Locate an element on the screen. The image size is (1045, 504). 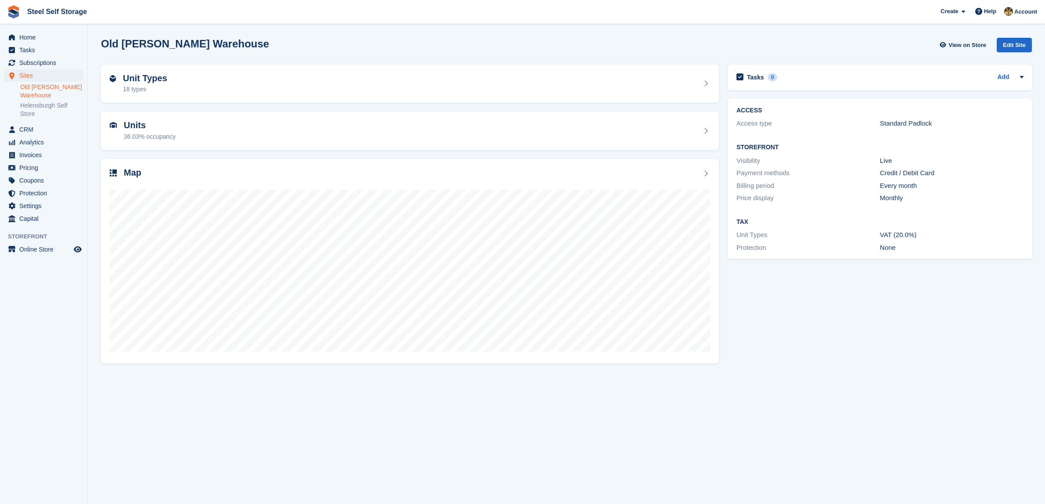
span: Coupons is located at coordinates (46, 180).